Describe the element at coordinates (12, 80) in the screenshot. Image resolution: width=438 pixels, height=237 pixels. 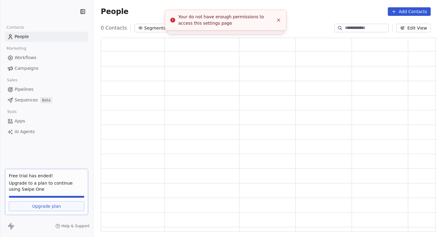
I see `span: Sales` at that location.